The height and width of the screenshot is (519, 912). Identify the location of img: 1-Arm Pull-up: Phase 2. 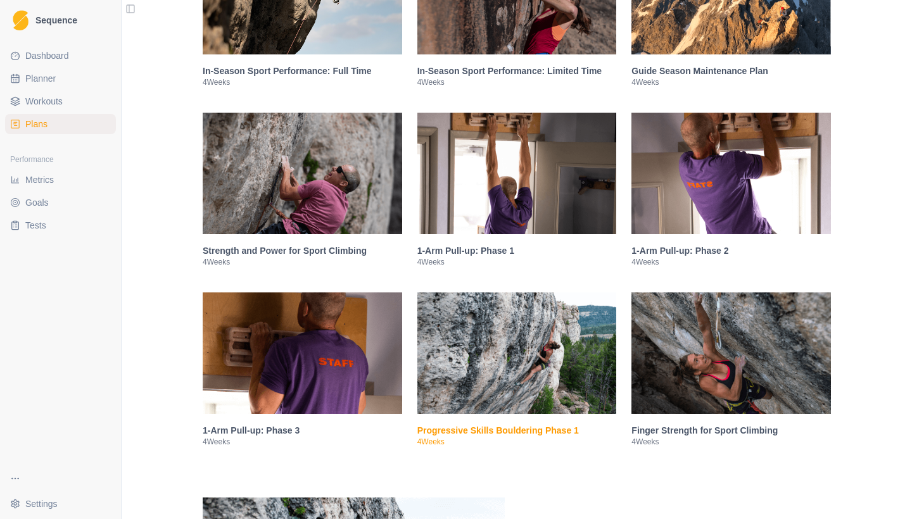
(731, 174).